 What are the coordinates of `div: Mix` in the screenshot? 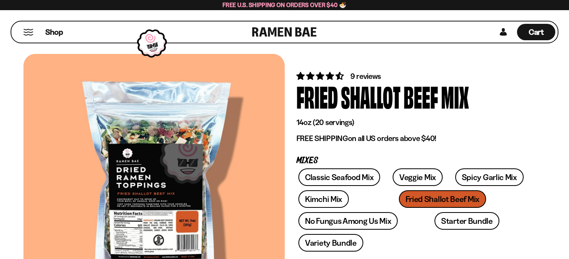 It's located at (455, 96).